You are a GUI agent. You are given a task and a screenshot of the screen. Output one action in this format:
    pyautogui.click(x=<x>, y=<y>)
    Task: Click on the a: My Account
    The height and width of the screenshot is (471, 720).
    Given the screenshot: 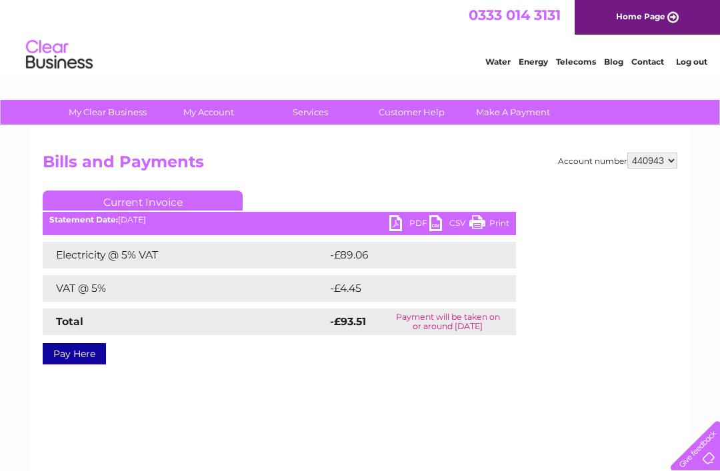 What is the action you would take?
    pyautogui.click(x=209, y=112)
    